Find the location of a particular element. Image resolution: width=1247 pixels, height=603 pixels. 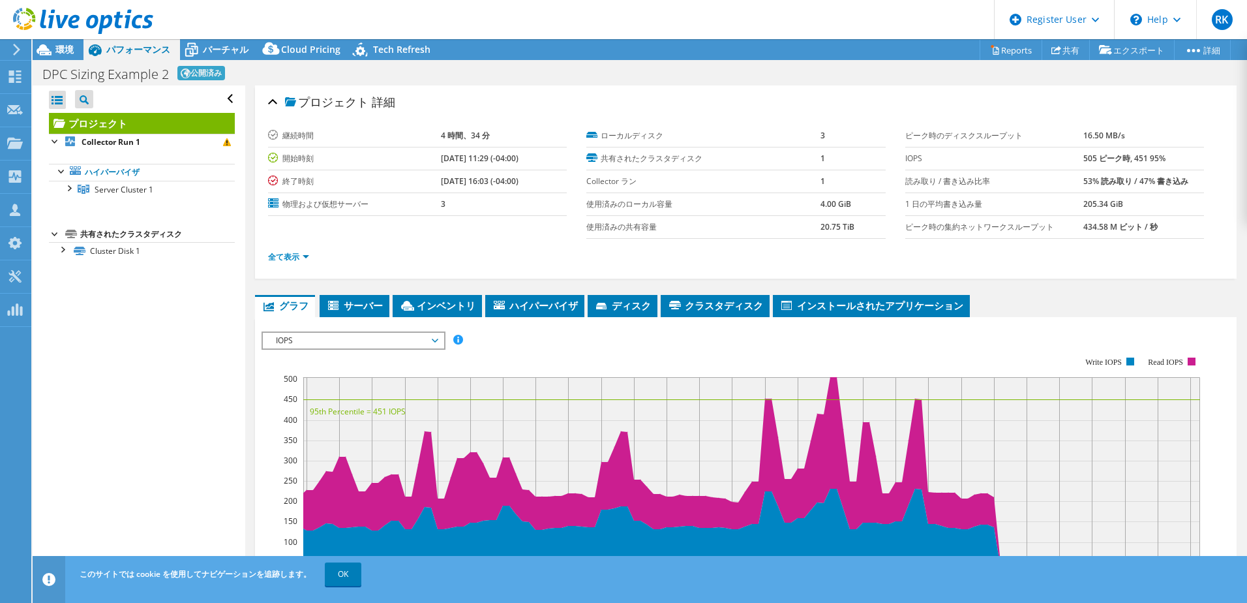

span: クラスタディスク is located at coordinates (715, 305).